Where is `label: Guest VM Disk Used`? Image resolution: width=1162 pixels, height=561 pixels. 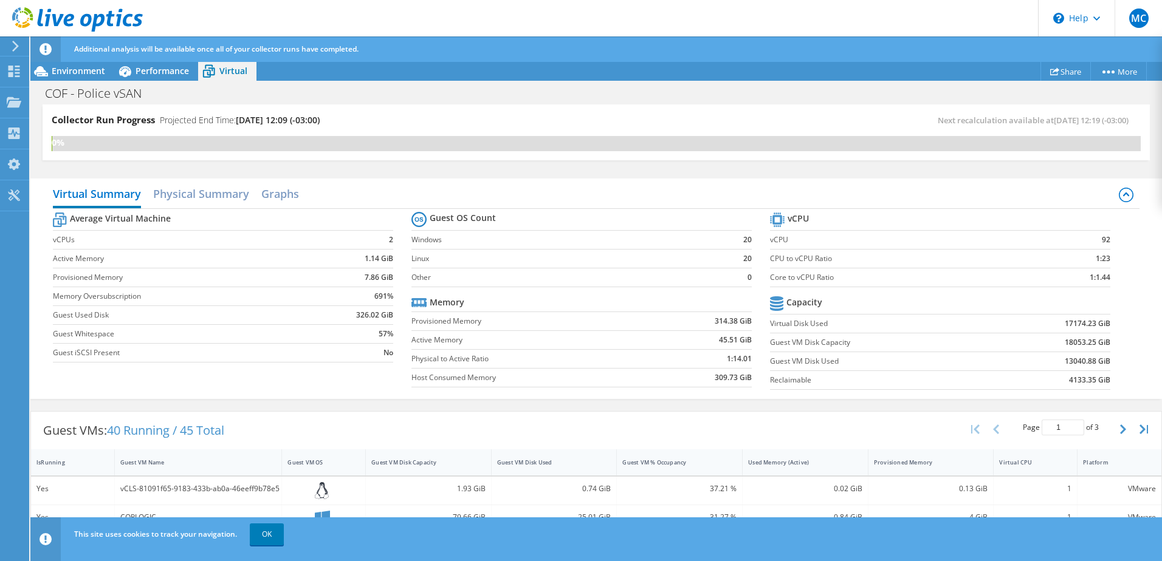
label: Guest VM Disk Used is located at coordinates (881, 362).